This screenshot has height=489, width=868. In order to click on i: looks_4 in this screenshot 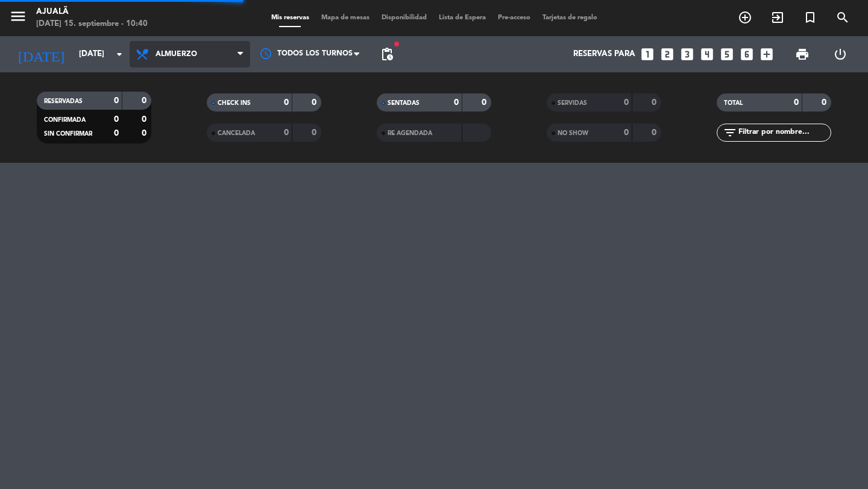, I will do `click(707, 54)`.